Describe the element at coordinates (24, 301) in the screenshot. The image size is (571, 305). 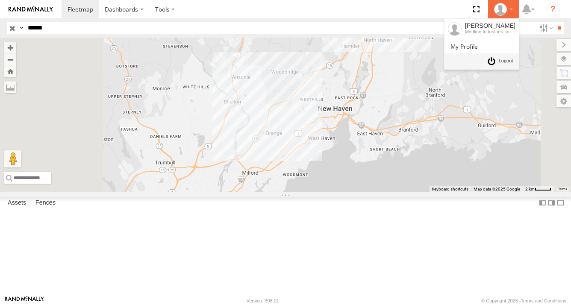
I see `a: Visit our Website` at that location.